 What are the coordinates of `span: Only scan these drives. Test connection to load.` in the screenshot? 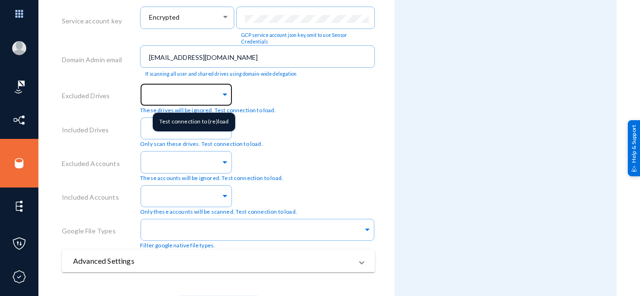 It's located at (201, 144).